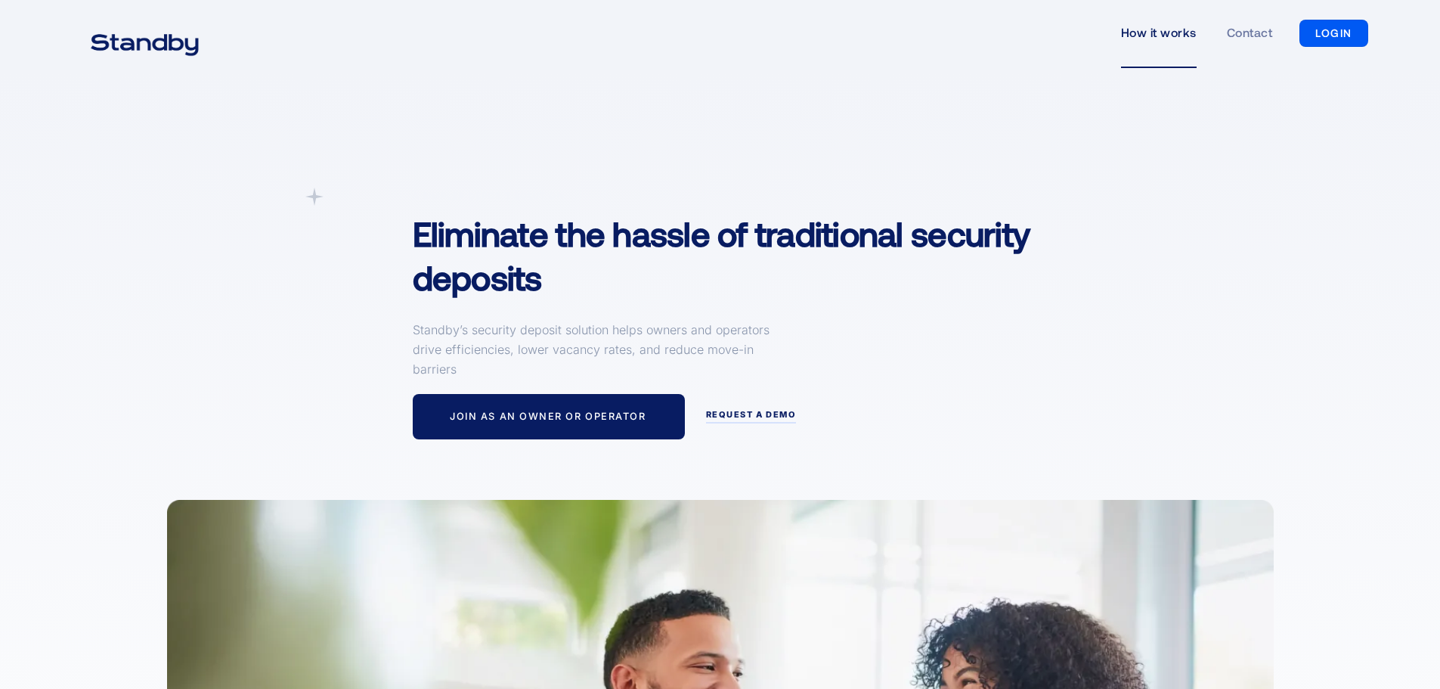 This screenshot has width=1440, height=689. I want to click on a: Join as an owner or operator, so click(549, 417).